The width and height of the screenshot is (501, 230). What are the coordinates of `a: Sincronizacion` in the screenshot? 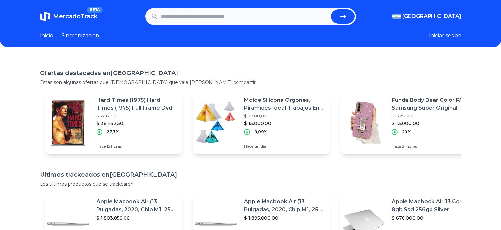 It's located at (80, 36).